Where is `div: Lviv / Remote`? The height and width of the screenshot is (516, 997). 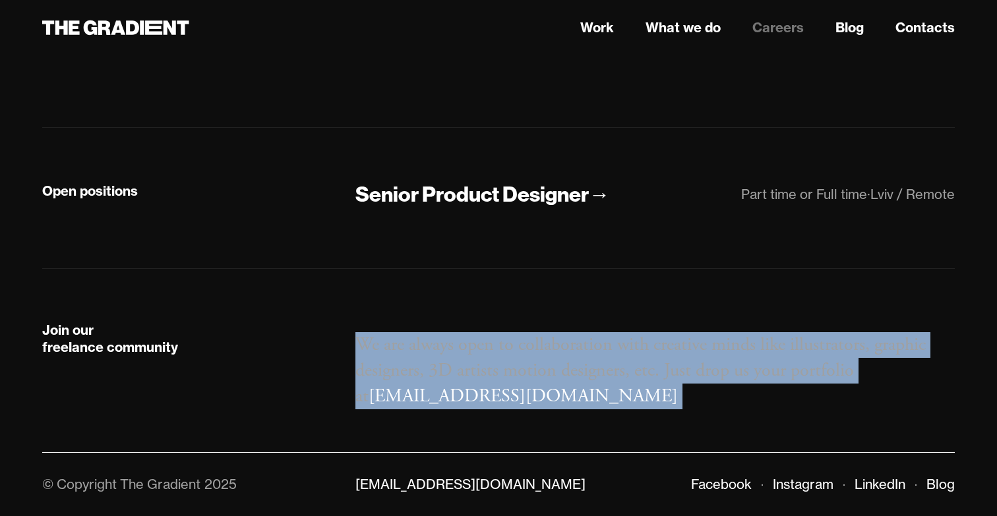
div: Lviv / Remote is located at coordinates (913, 194).